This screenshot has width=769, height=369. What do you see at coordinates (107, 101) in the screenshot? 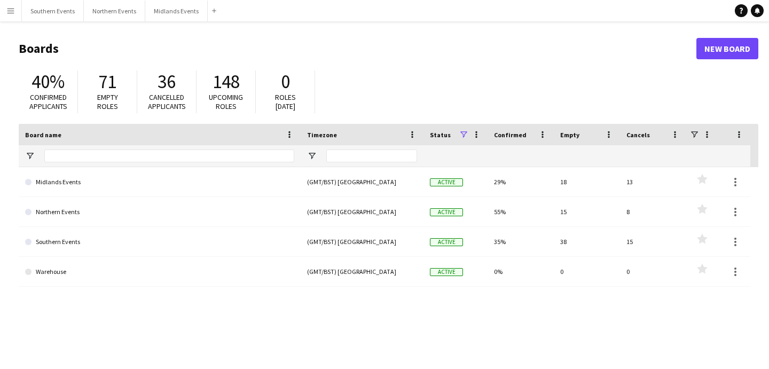
I see `span: Empty roles` at bounding box center [107, 101].